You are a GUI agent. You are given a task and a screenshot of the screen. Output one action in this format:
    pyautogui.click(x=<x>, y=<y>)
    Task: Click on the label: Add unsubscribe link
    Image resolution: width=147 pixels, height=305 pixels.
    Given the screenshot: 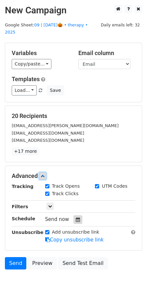 What is the action you would take?
    pyautogui.click(x=76, y=232)
    